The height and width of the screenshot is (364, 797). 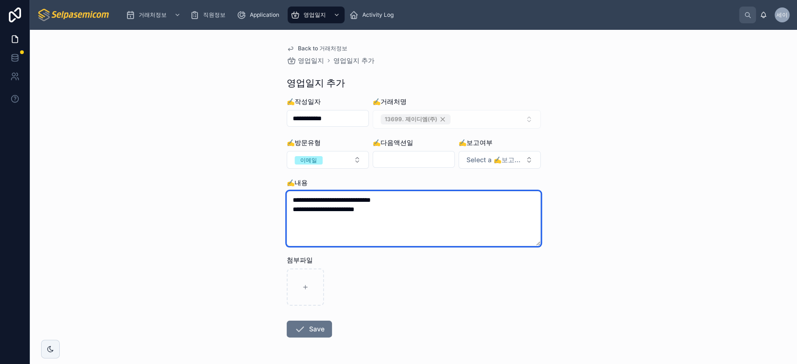 What do you see at coordinates (475, 142) in the screenshot?
I see `span: ✍️보고여부` at bounding box center [475, 142].